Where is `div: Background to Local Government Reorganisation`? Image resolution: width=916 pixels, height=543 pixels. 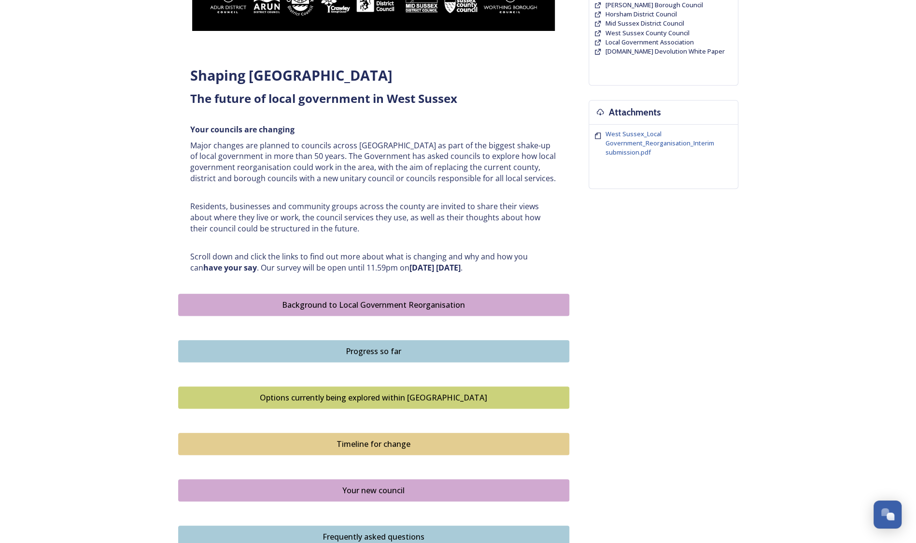 div: Background to Local Government Reorganisation is located at coordinates (374, 305).